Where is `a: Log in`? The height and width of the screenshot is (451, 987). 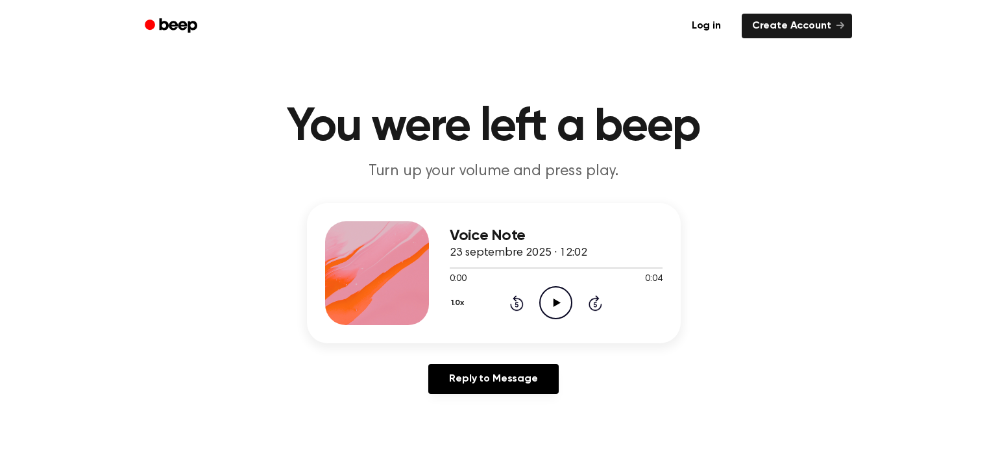 a: Log in is located at coordinates (706, 26).